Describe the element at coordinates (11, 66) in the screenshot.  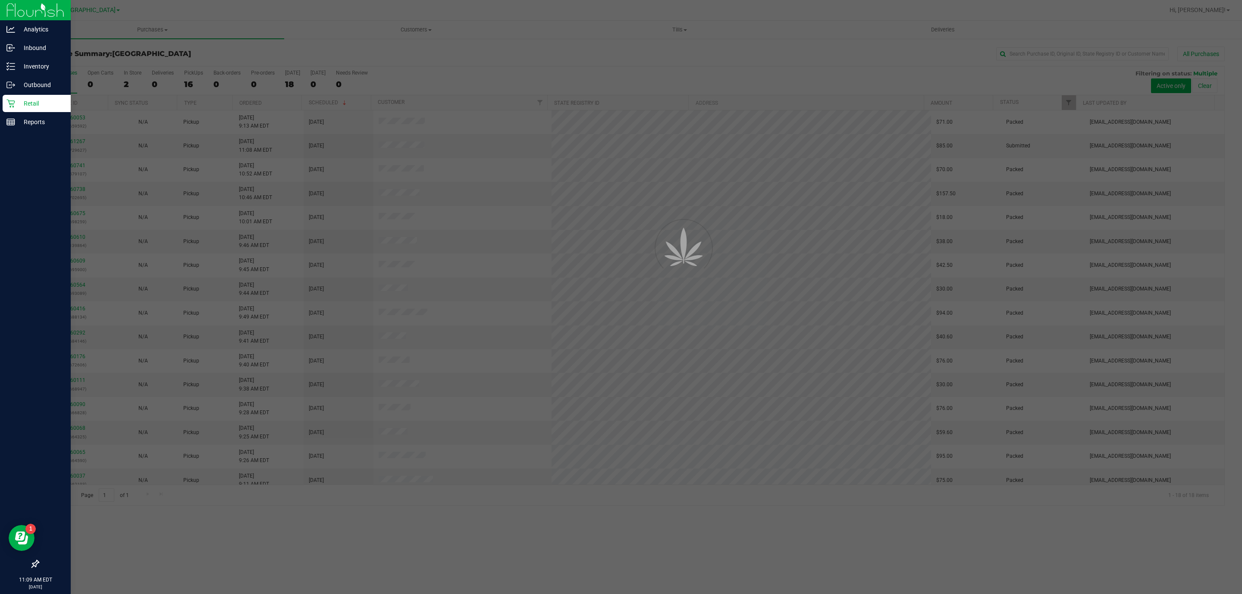
I see `inline-svg: Inventory` at that location.